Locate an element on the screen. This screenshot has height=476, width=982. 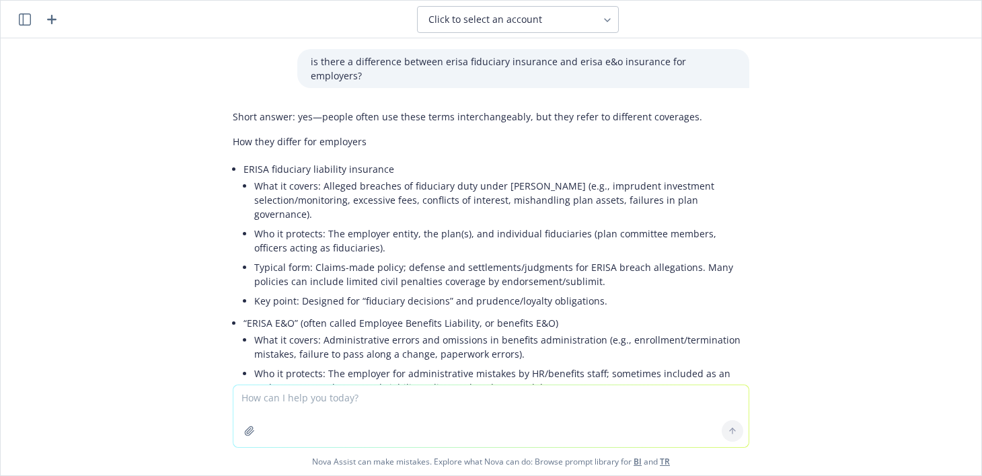
a: BI is located at coordinates (638, 462).